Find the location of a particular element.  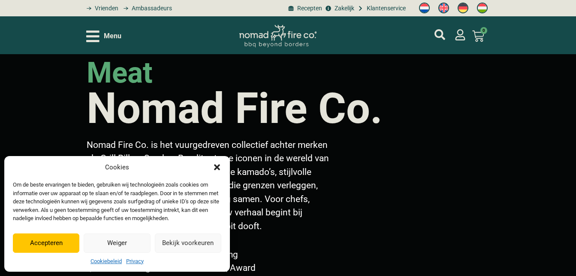

img: Duits is located at coordinates (463, 8).